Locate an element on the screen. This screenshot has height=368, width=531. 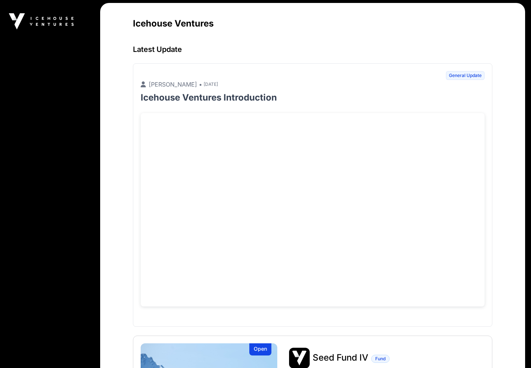
div: Open is located at coordinates (260, 349).